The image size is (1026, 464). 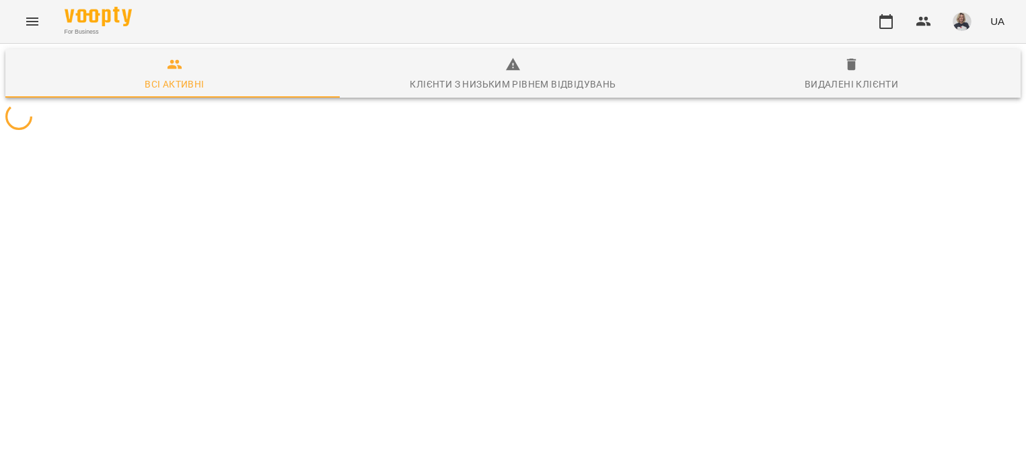 I want to click on button: UA, so click(x=997, y=21).